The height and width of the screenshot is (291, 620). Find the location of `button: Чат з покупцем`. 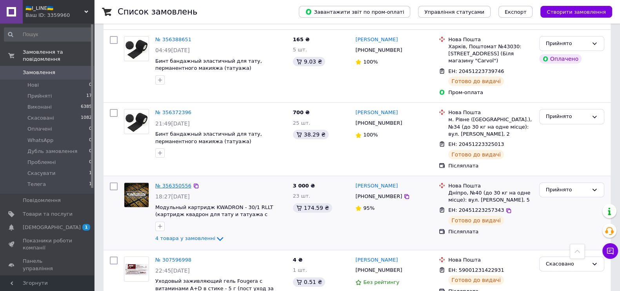

button: Чат з покупцем is located at coordinates (610, 251).